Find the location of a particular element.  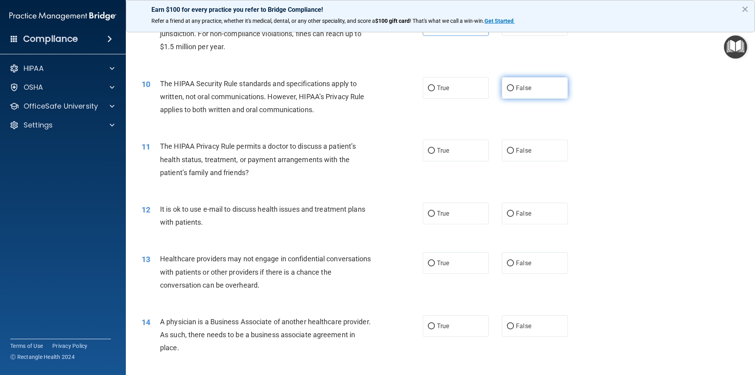

a: OfficeSafe University is located at coordinates (62, 106).